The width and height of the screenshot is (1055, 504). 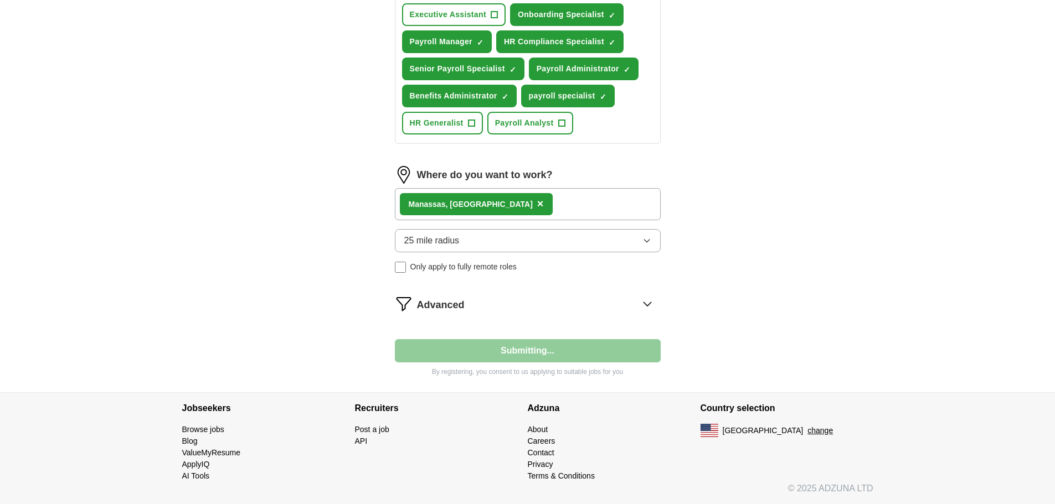 What do you see at coordinates (541, 453) in the screenshot?
I see `a: Contact` at bounding box center [541, 453].